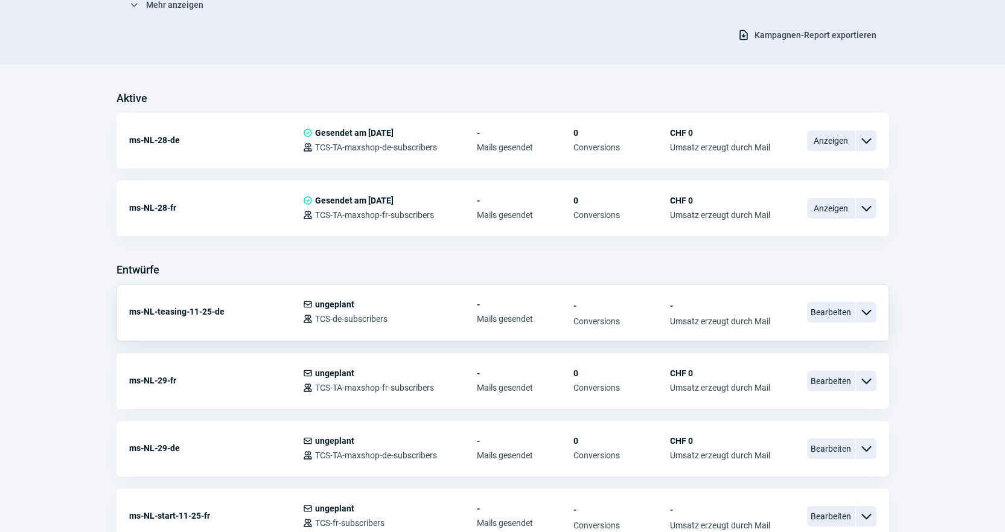 The height and width of the screenshot is (532, 1005). Describe the element at coordinates (216, 515) in the screenshot. I see `div: ms-NL-start-11-25-fr` at that location.